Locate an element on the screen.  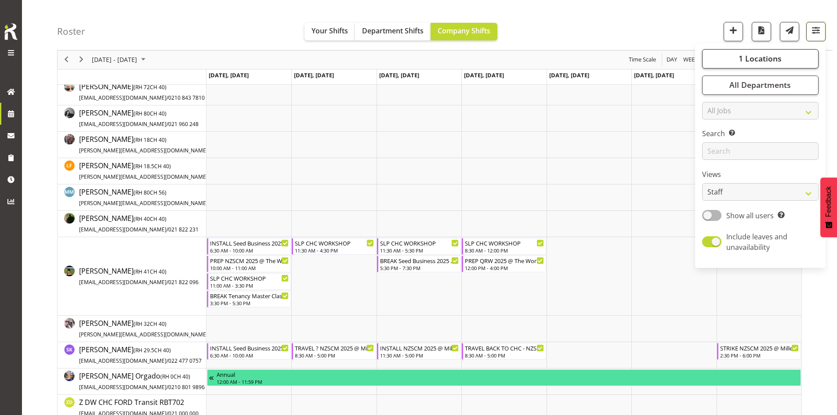
td: Aof Anujarawat resource is located at coordinates (132, 92).